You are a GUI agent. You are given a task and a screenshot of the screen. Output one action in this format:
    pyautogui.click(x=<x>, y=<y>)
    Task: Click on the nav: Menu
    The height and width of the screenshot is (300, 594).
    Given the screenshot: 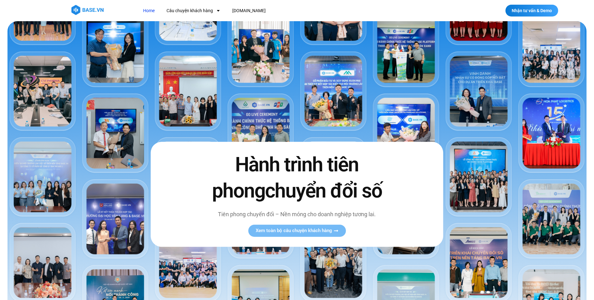 What is the action you would take?
    pyautogui.click(x=259, y=11)
    